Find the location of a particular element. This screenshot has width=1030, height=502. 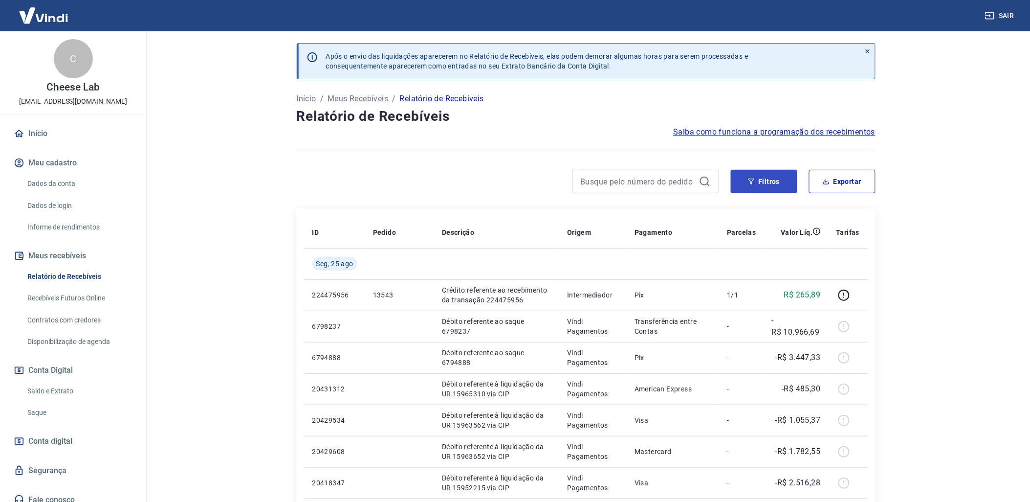

p: Pagamento is located at coordinates (654, 232).